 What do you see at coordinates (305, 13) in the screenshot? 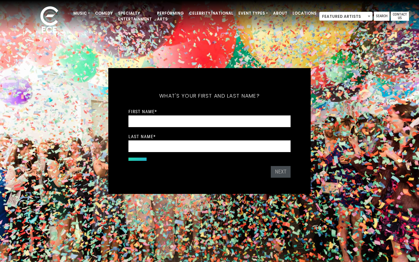
I see `a: Locations` at bounding box center [305, 13].